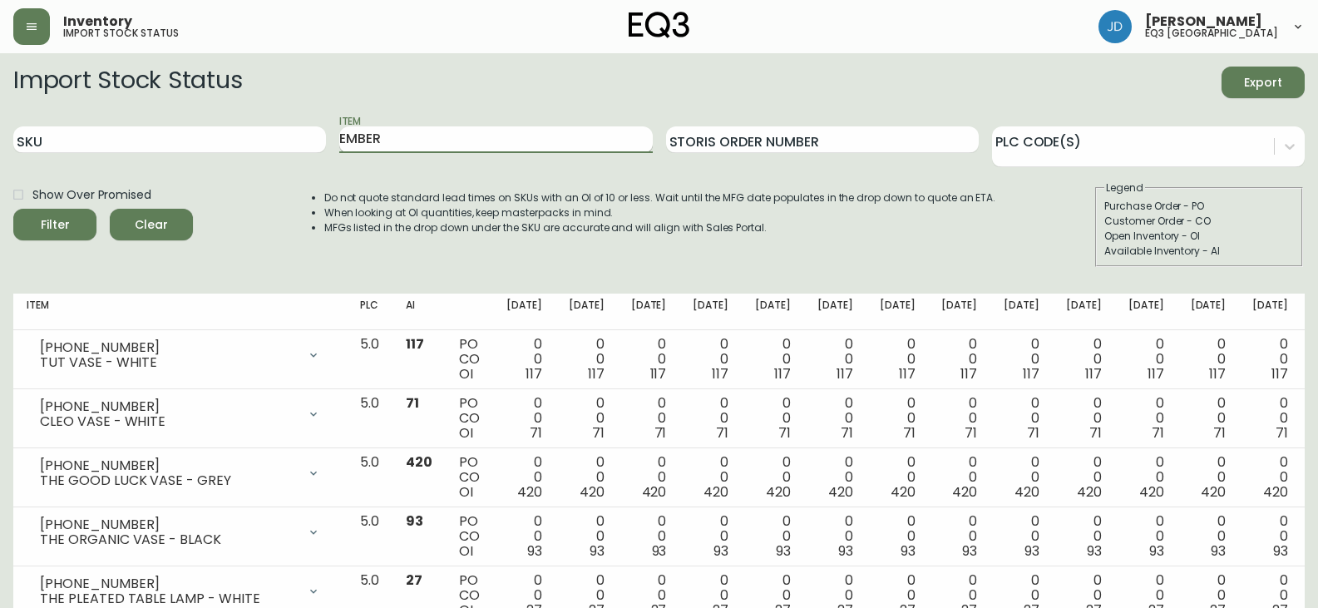 The height and width of the screenshot is (608, 1318). I want to click on div: Open Inventory - OI, so click(1199, 236).